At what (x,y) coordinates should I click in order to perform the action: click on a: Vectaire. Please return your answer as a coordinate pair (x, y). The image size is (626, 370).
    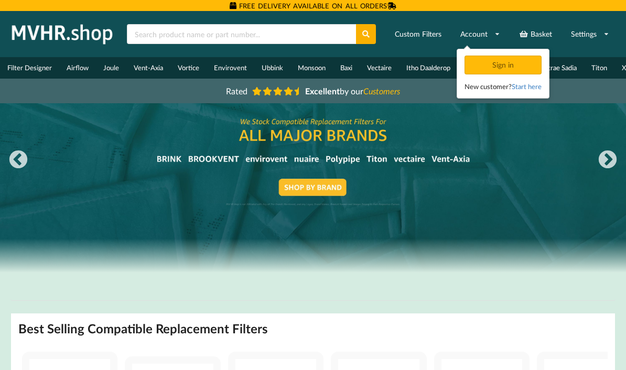
    Looking at the image, I should click on (379, 68).